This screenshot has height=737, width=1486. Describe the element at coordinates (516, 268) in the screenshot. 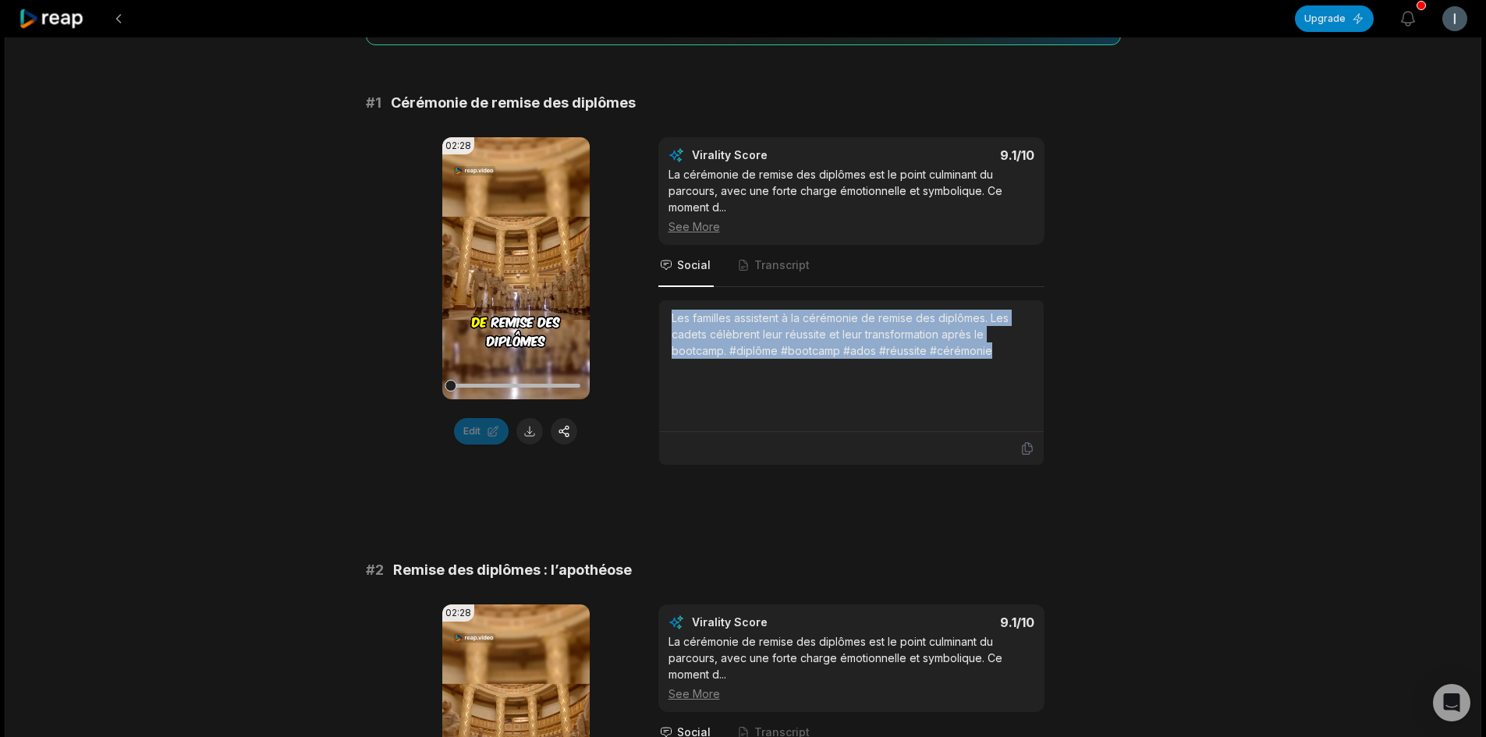

I see `video: Your browser does not support mp4 format.` at that location.